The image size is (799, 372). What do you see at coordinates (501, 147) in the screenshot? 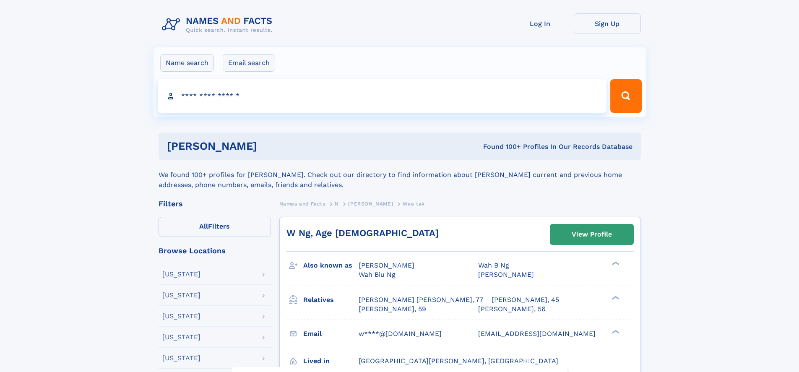
I see `div: Found 100+ Profiles In Our Records Database` at bounding box center [501, 147].